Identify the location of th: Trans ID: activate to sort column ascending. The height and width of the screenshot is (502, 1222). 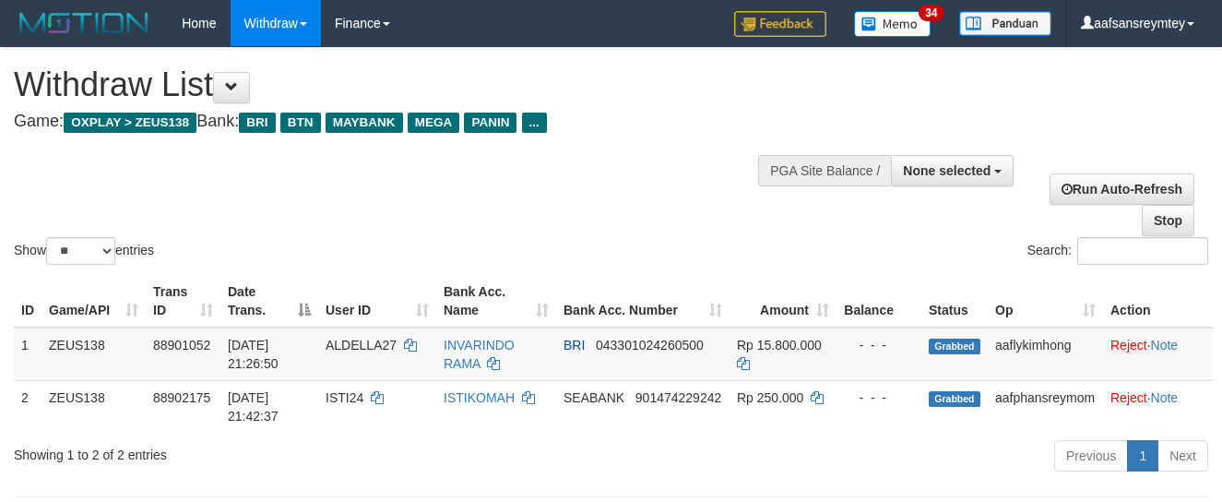
(183, 301).